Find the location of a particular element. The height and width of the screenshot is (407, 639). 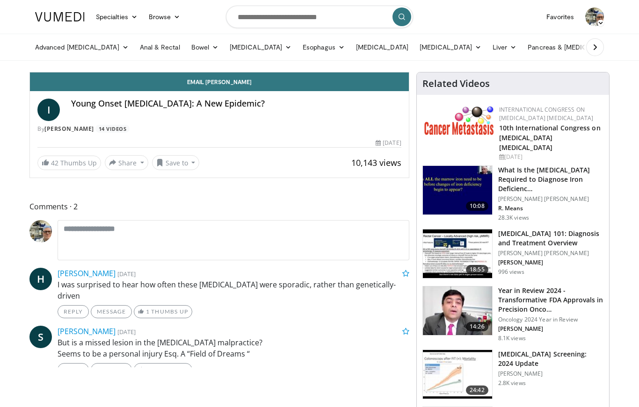

a: H is located at coordinates (41, 279).